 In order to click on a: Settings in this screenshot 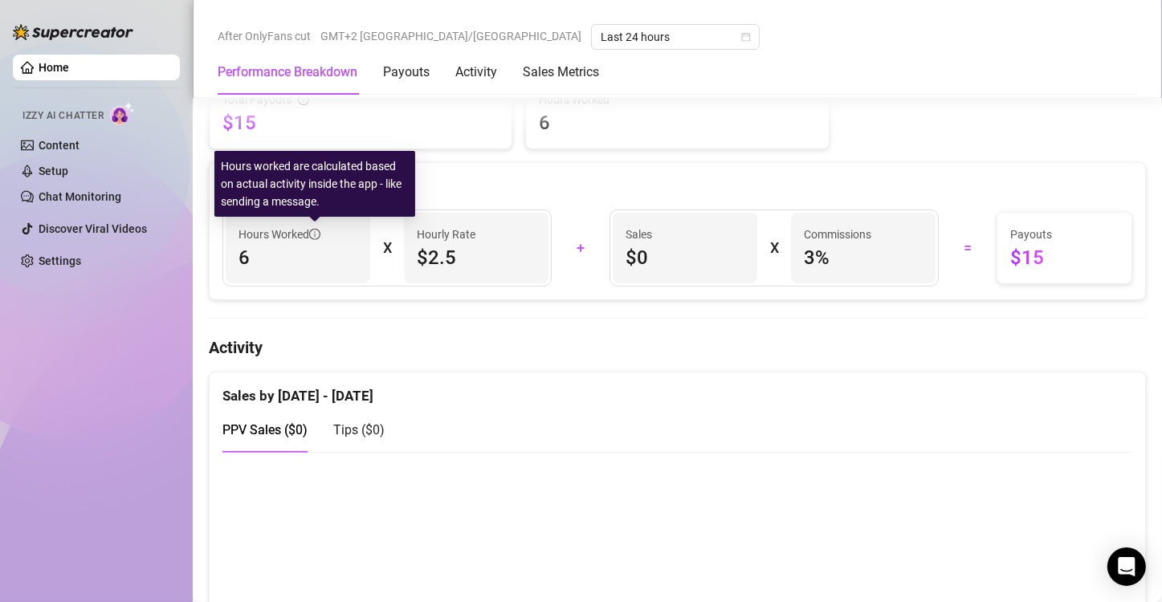, I will do `click(59, 261)`.